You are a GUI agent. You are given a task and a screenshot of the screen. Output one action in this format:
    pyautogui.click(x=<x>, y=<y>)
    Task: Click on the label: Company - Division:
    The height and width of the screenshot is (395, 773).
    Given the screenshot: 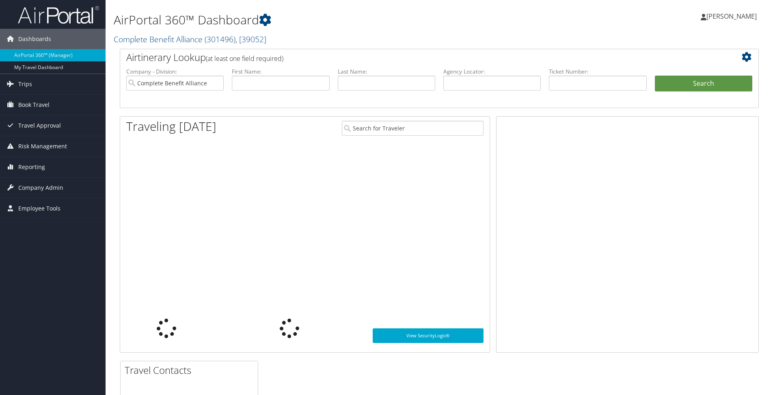 What is the action you would take?
    pyautogui.click(x=175, y=71)
    